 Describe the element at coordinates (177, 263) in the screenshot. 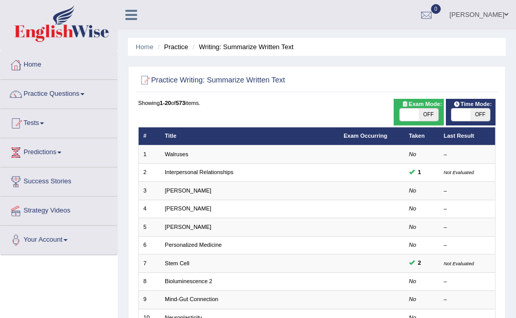

I see `a: Stem Cell` at that location.